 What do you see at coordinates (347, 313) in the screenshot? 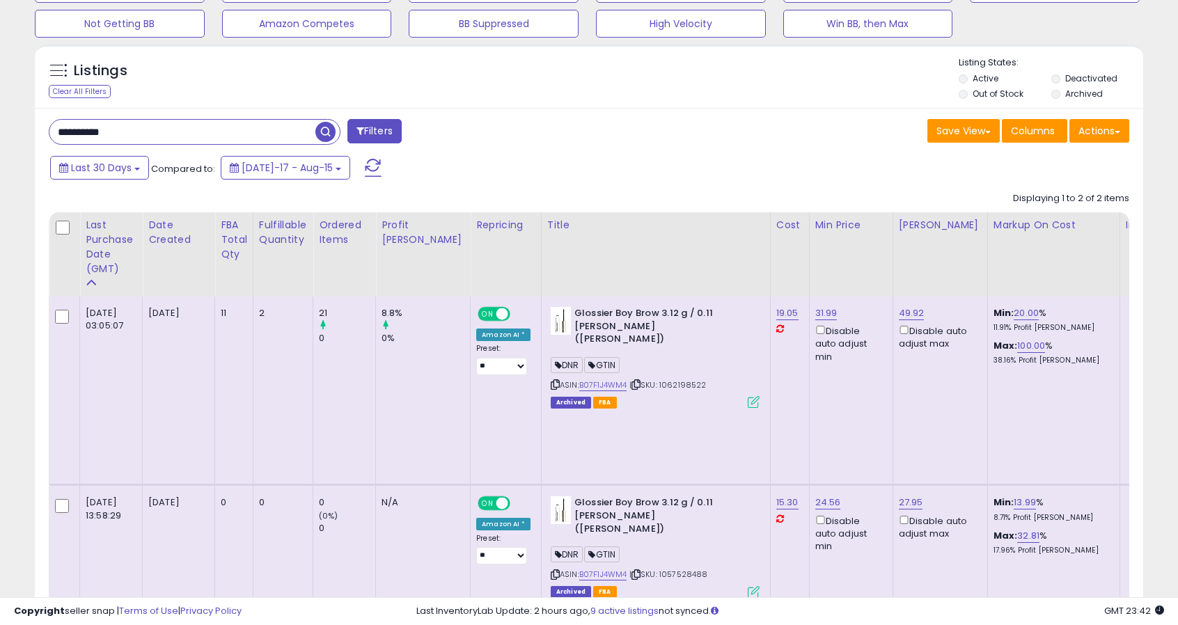
I see `div: 21` at bounding box center [347, 313].